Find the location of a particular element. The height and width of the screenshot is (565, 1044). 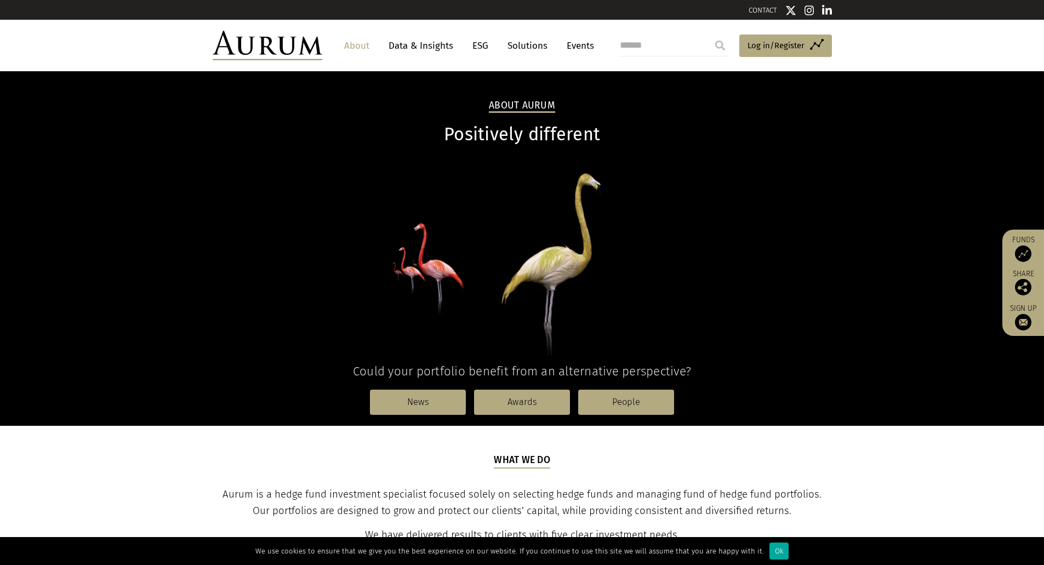

a: Events is located at coordinates (578, 45).